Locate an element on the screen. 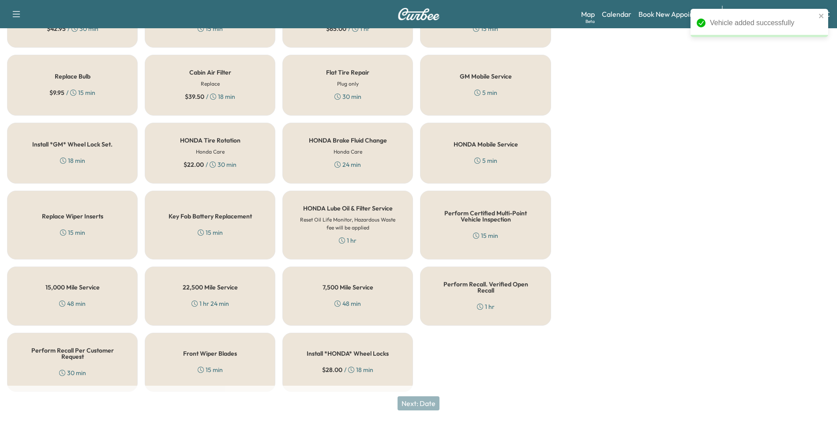  h5: Replace Bulb is located at coordinates (72, 76).